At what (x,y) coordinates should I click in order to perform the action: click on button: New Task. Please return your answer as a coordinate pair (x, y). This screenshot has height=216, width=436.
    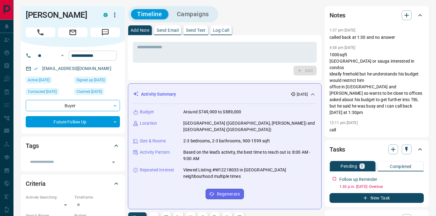
    Looking at the image, I should click on (377, 198).